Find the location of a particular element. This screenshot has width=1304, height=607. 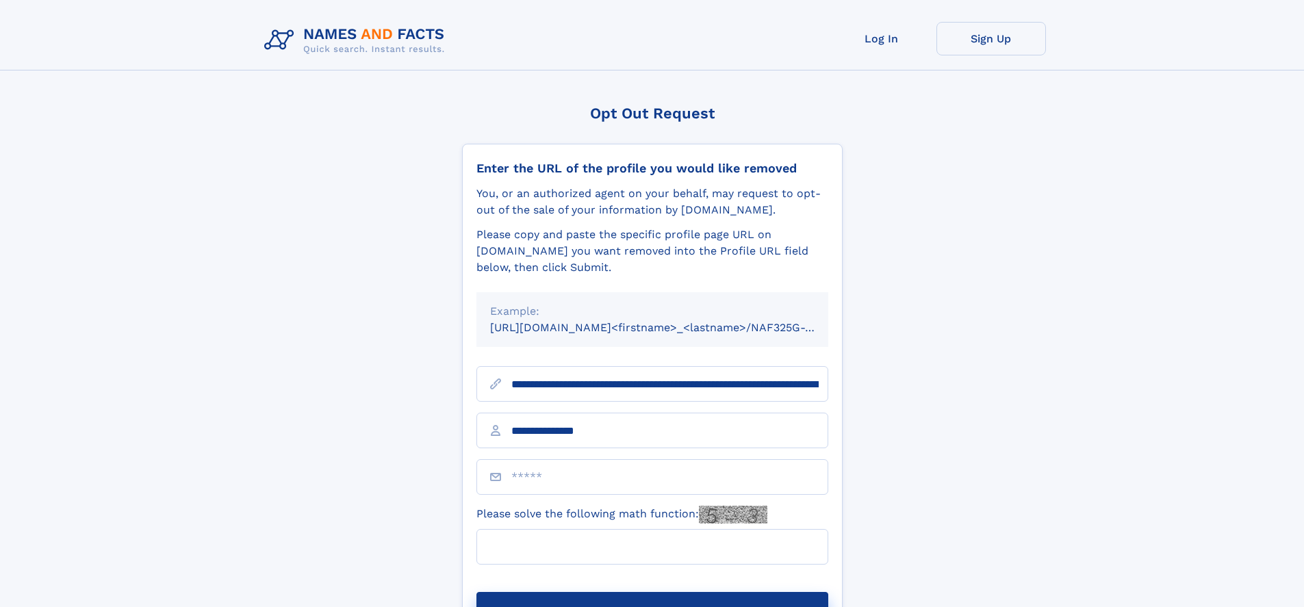

a: Log In is located at coordinates (882, 38).